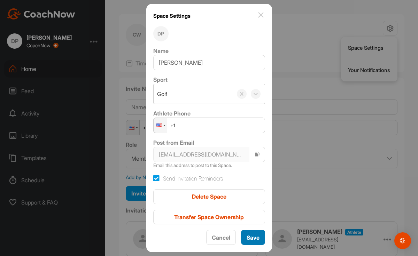  What do you see at coordinates (253, 238) in the screenshot?
I see `span: Save` at bounding box center [253, 238].